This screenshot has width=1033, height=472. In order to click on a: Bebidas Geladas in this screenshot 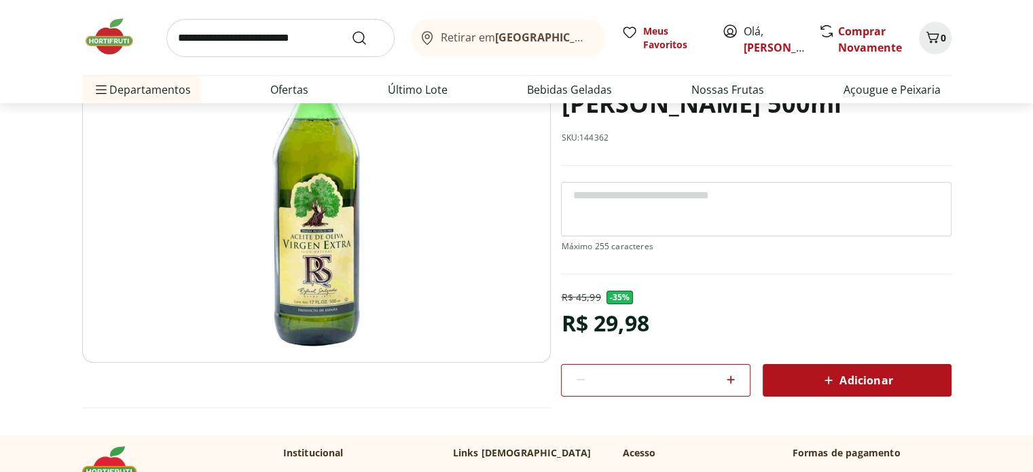, I will do `click(569, 90)`.